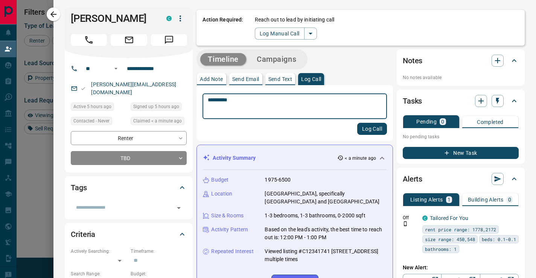 This screenshot has height=278, width=536. What do you see at coordinates (311, 79) in the screenshot?
I see `p: Log Call` at bounding box center [311, 79].